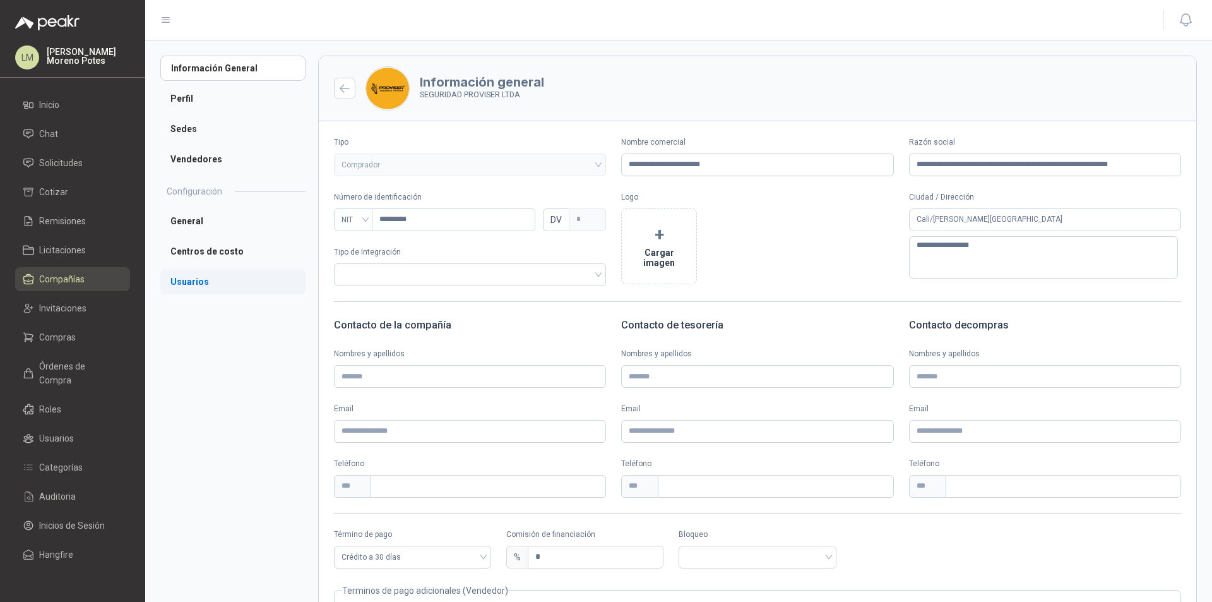 This screenshot has width=1212, height=602. What do you see at coordinates (757, 142) in the screenshot?
I see `label: Nombre comercial` at bounding box center [757, 142].